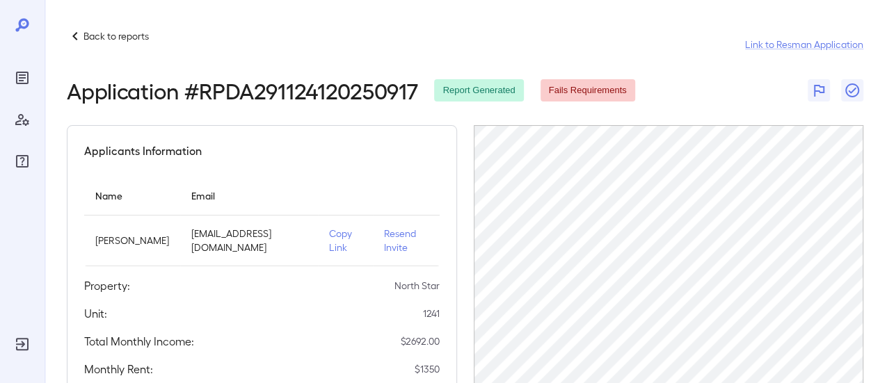 The height and width of the screenshot is (383, 880). Describe the element at coordinates (22, 161) in the screenshot. I see `div: FAQ` at that location.